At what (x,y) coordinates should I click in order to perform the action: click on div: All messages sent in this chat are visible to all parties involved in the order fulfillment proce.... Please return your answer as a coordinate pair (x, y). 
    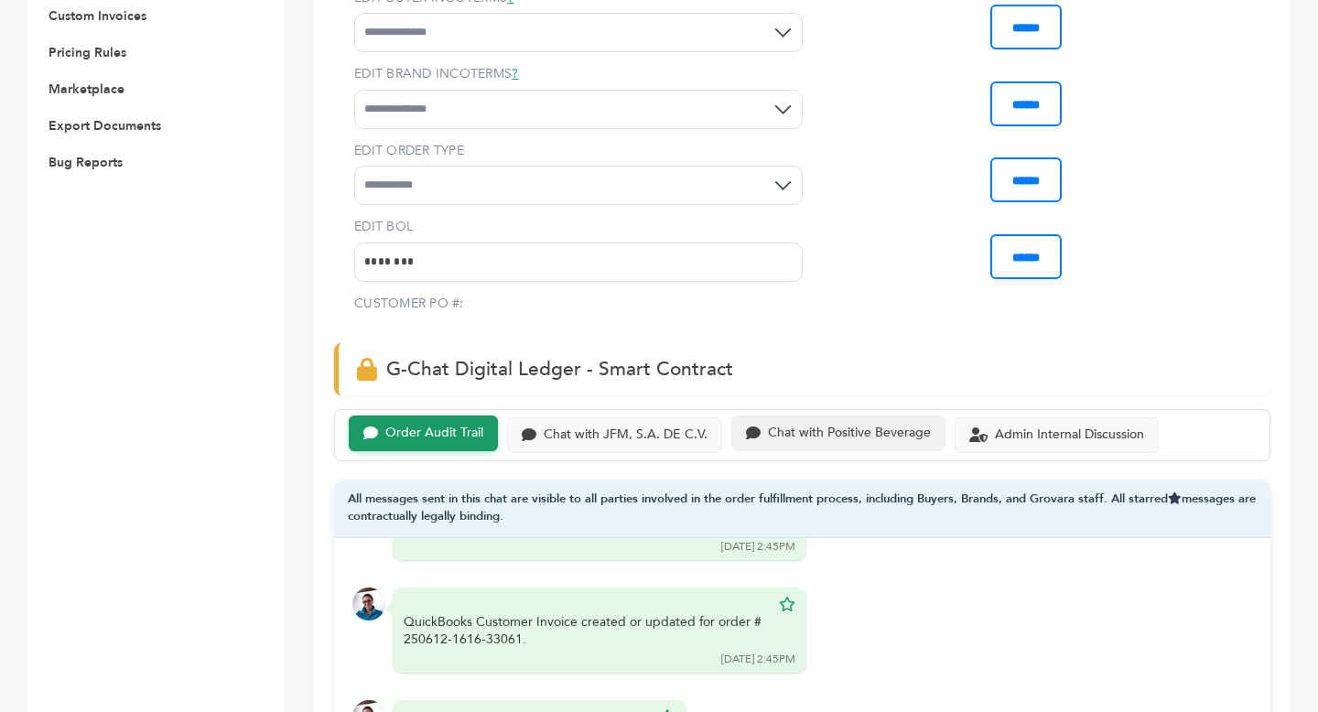
    Looking at the image, I should click on (802, 509).